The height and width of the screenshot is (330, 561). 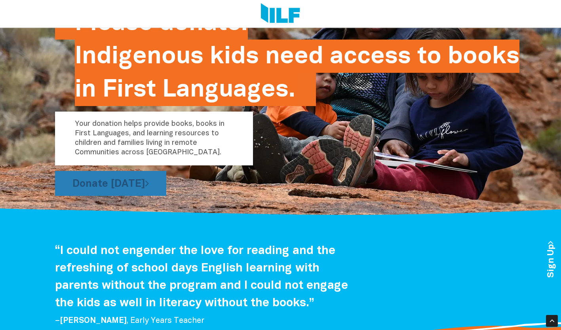 What do you see at coordinates (280, 14) in the screenshot?
I see `img: Logo` at bounding box center [280, 14].